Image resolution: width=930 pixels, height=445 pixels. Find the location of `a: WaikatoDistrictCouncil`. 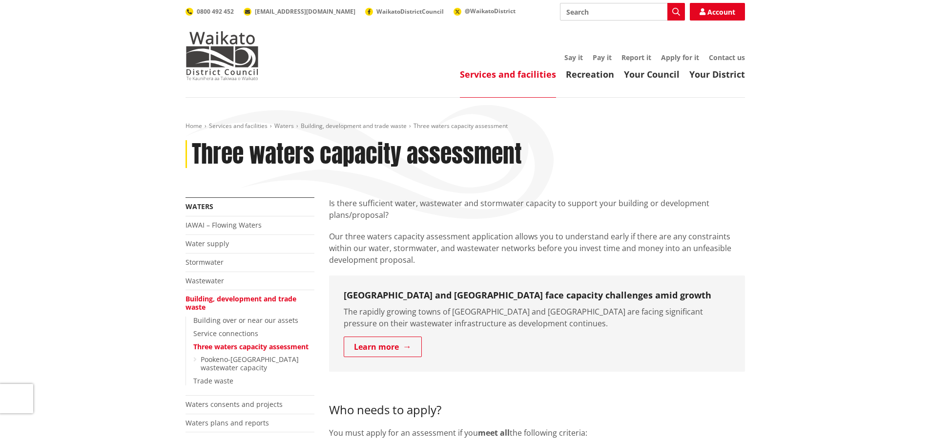

a: WaikatoDistrictCouncil is located at coordinates (404, 11).